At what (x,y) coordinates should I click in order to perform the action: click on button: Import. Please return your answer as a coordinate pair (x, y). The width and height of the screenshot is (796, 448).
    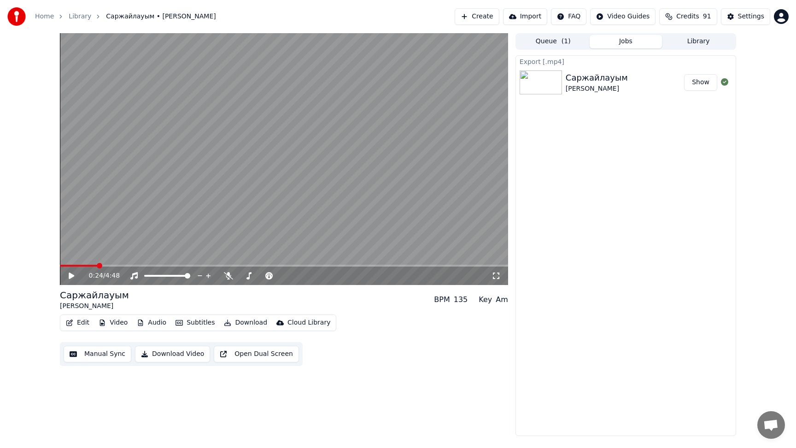
    Looking at the image, I should click on (525, 17).